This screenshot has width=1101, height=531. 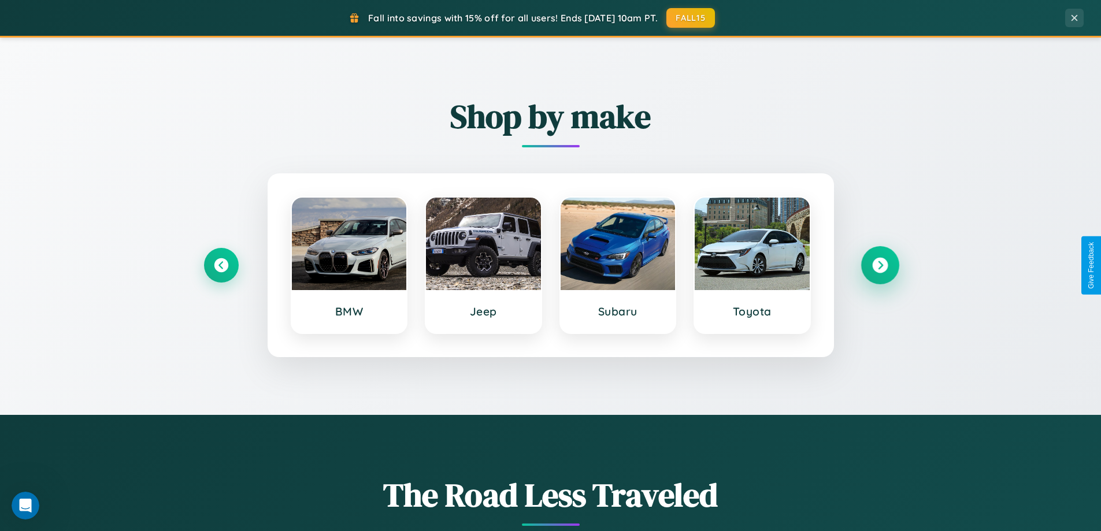 What do you see at coordinates (618, 312) in the screenshot?
I see `h3: Subaru` at bounding box center [618, 312].